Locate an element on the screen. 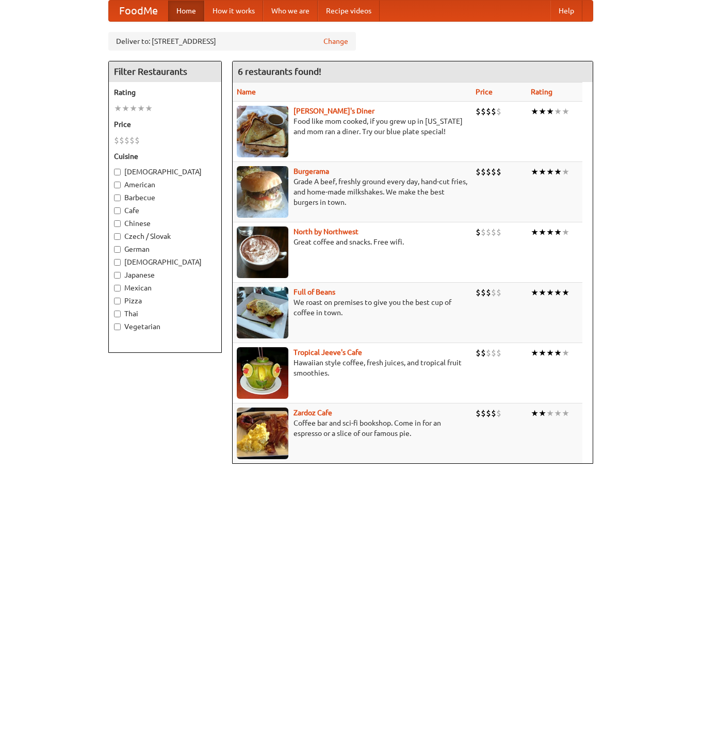 The width and height of the screenshot is (701, 730). label: Japanese is located at coordinates (165, 275).